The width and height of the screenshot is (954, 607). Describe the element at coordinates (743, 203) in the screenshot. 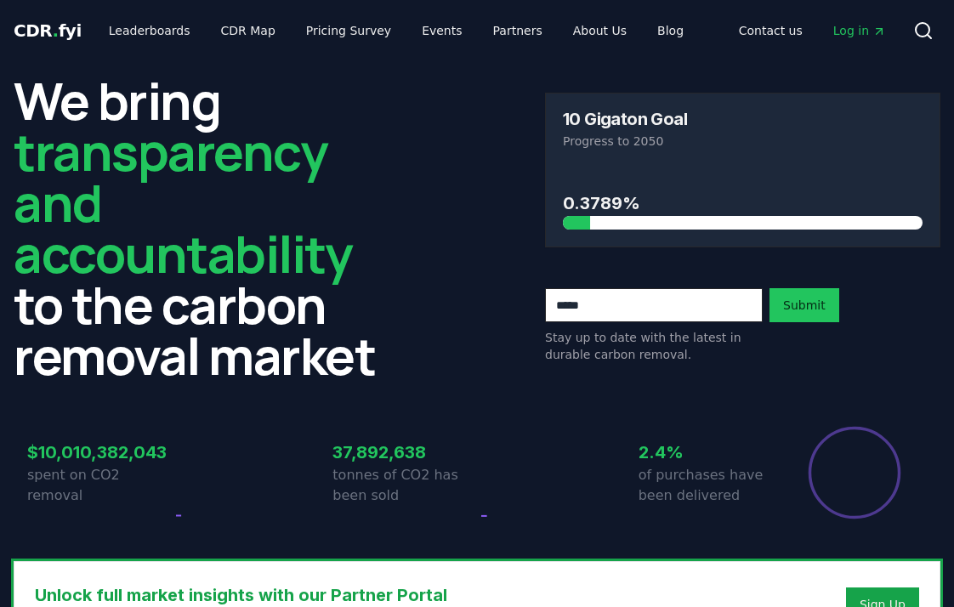

I see `h3: 0.3789%` at that location.